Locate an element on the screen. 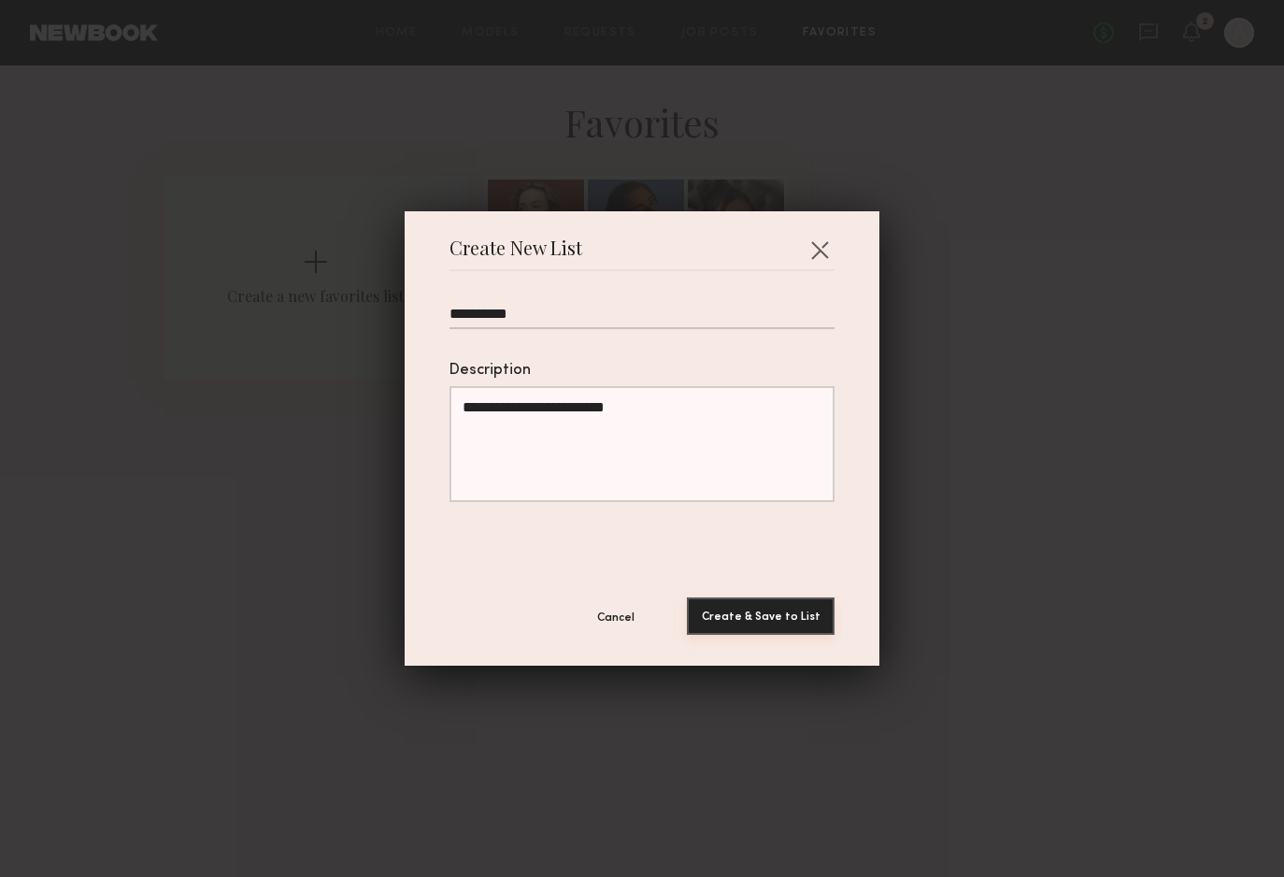  textarea: Description is located at coordinates (642, 444).